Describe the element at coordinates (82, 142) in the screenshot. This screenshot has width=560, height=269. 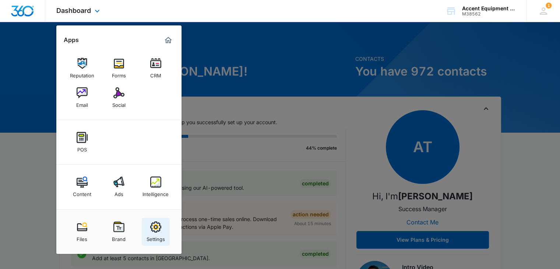
I see `a: POS` at that location.